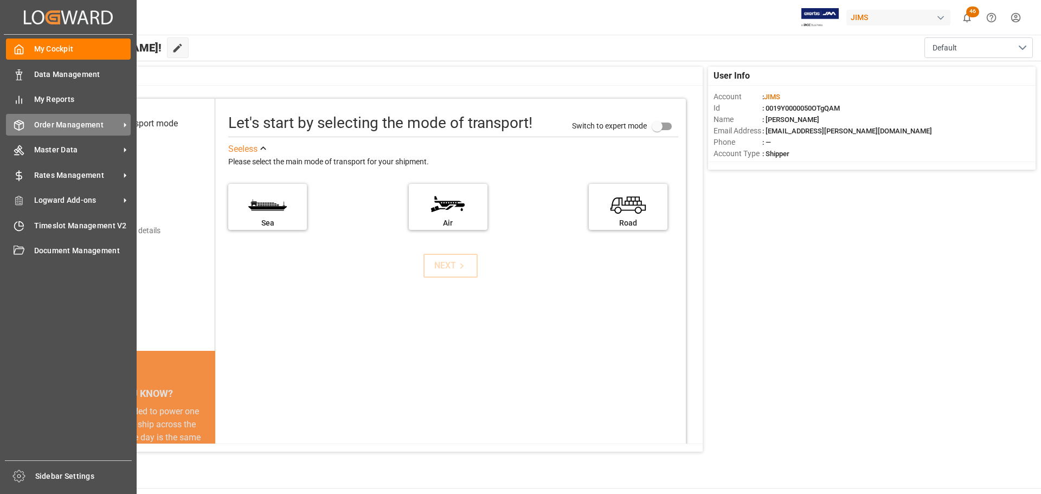 This screenshot has height=494, width=1041. I want to click on span: Document Management, so click(82, 251).